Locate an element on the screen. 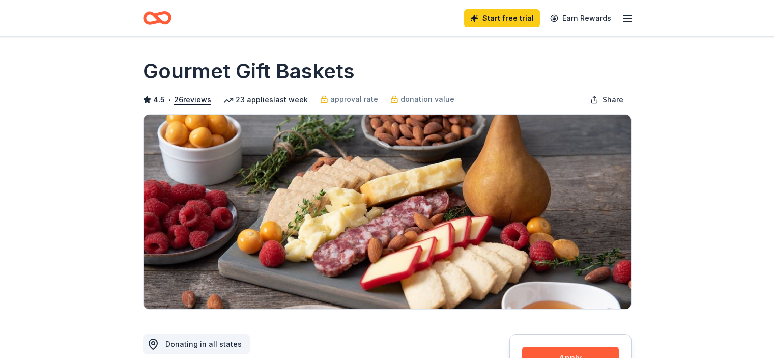 This screenshot has width=774, height=358. span: approval rate is located at coordinates (354, 99).